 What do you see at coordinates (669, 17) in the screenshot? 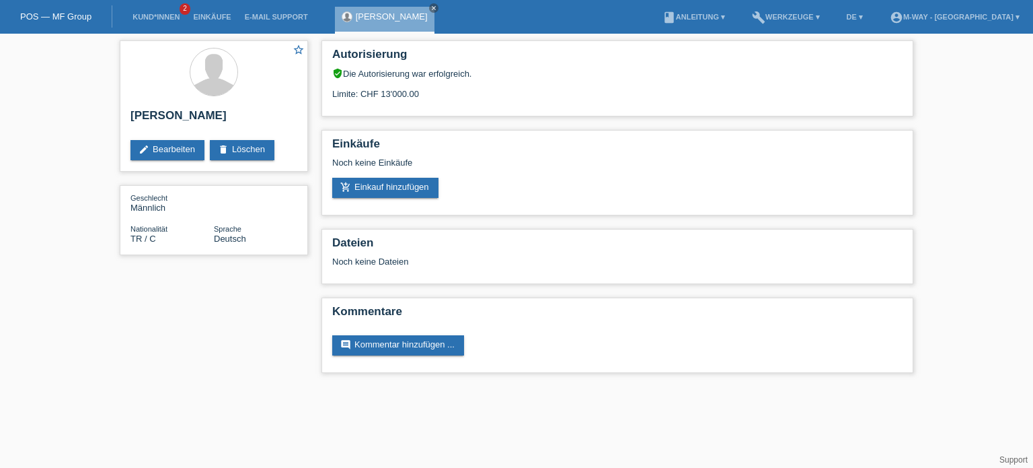
I see `i: book` at bounding box center [669, 17].